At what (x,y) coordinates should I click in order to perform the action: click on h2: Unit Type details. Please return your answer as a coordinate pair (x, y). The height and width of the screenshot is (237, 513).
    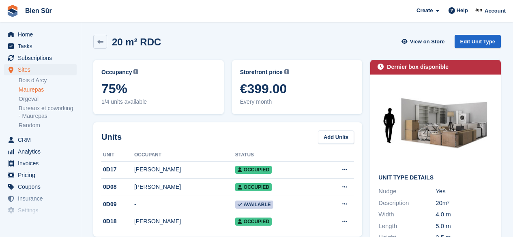
    Looking at the image, I should click on (436, 178).